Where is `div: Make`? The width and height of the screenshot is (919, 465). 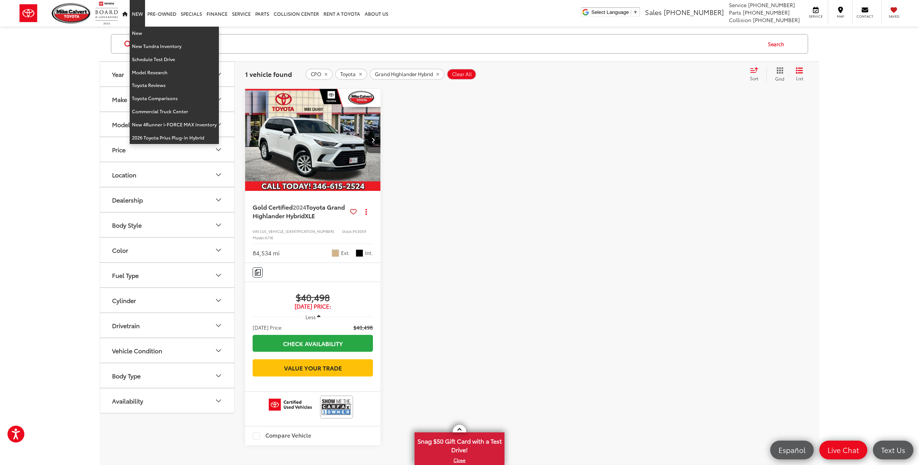 div: Make is located at coordinates (120, 99).